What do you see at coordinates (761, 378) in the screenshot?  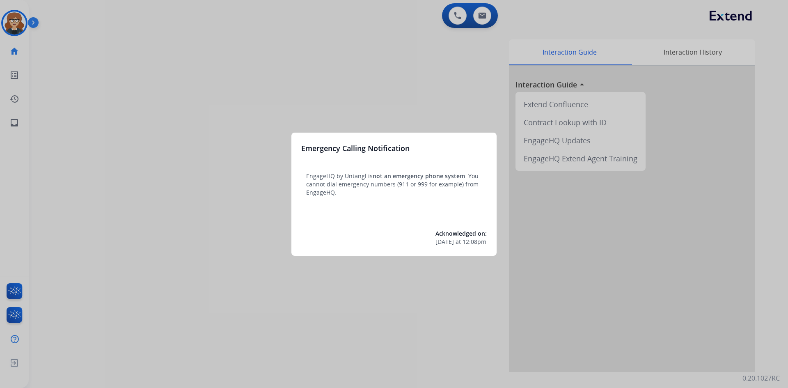 I see `p: 0.20.1027RC` at bounding box center [761, 378].